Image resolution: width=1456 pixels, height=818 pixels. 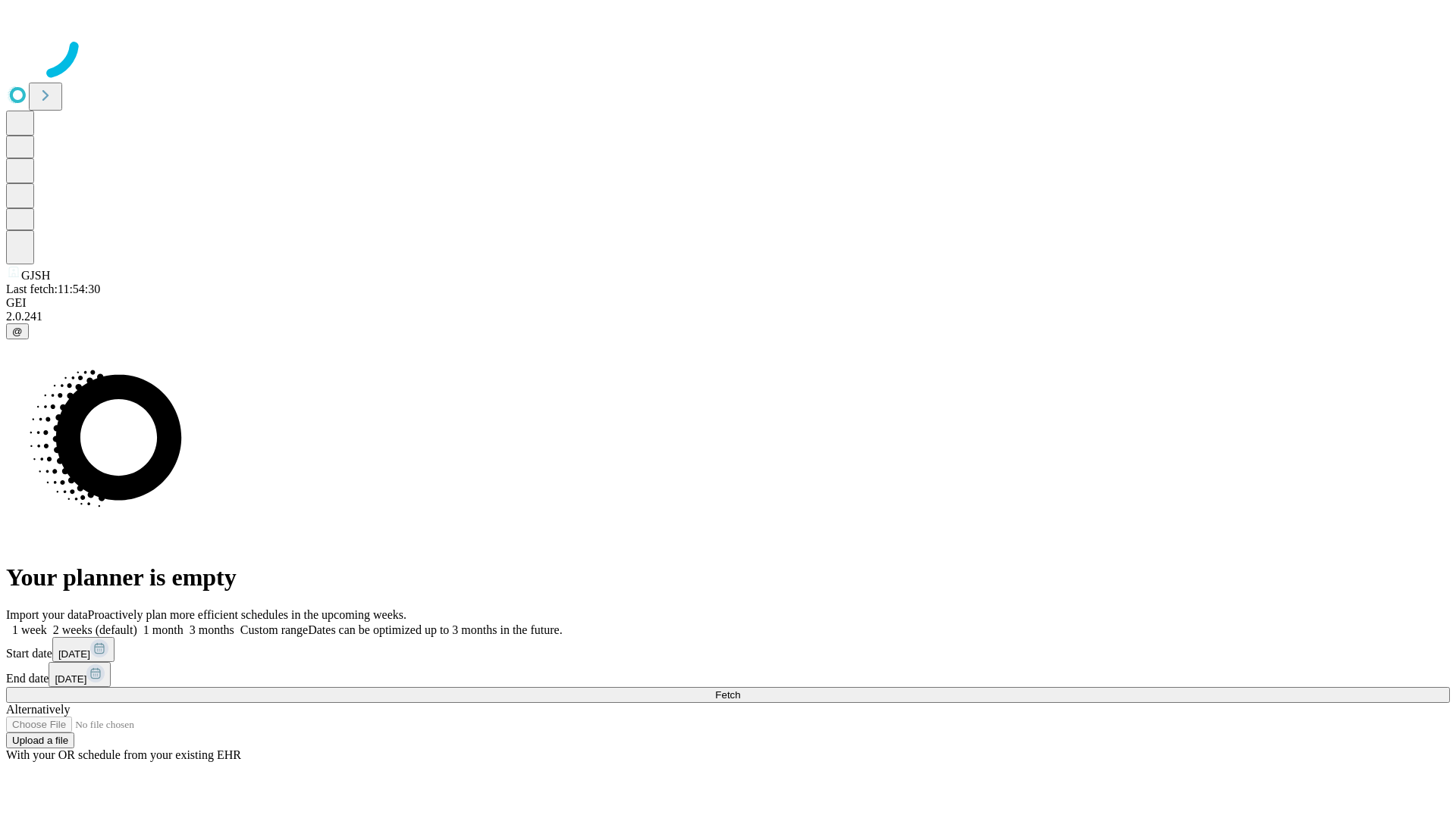 I want to click on span: Last fetch: 11:54:30, so click(x=53, y=289).